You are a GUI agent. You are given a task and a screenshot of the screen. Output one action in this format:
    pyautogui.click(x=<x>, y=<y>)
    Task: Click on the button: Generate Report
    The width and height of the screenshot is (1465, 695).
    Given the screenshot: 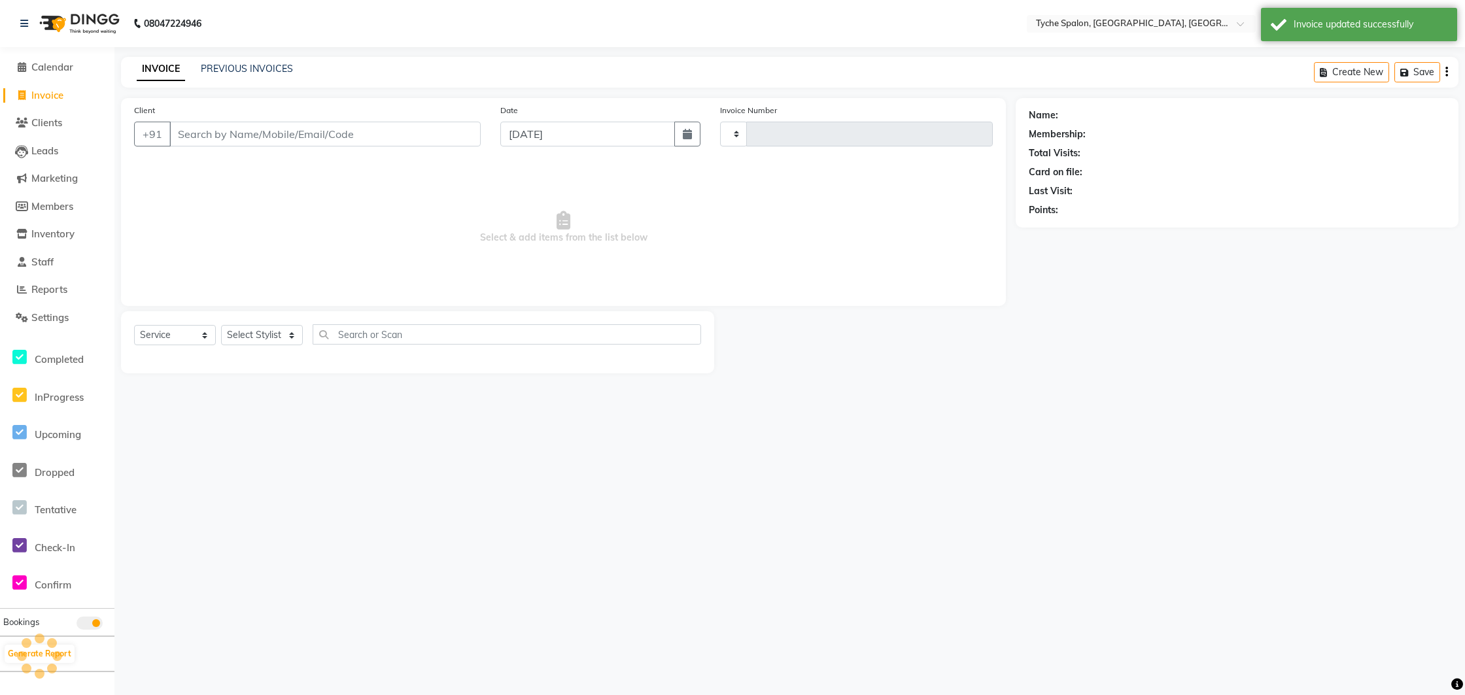 What is the action you would take?
    pyautogui.click(x=39, y=654)
    